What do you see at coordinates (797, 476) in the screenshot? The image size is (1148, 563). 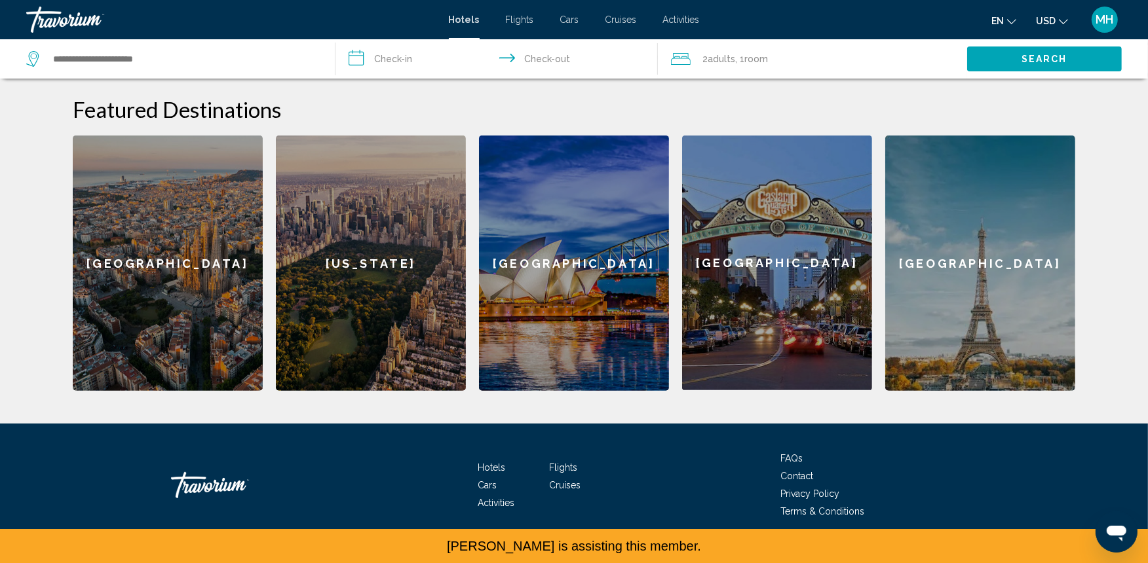 I see `a: Contact` at bounding box center [797, 476].